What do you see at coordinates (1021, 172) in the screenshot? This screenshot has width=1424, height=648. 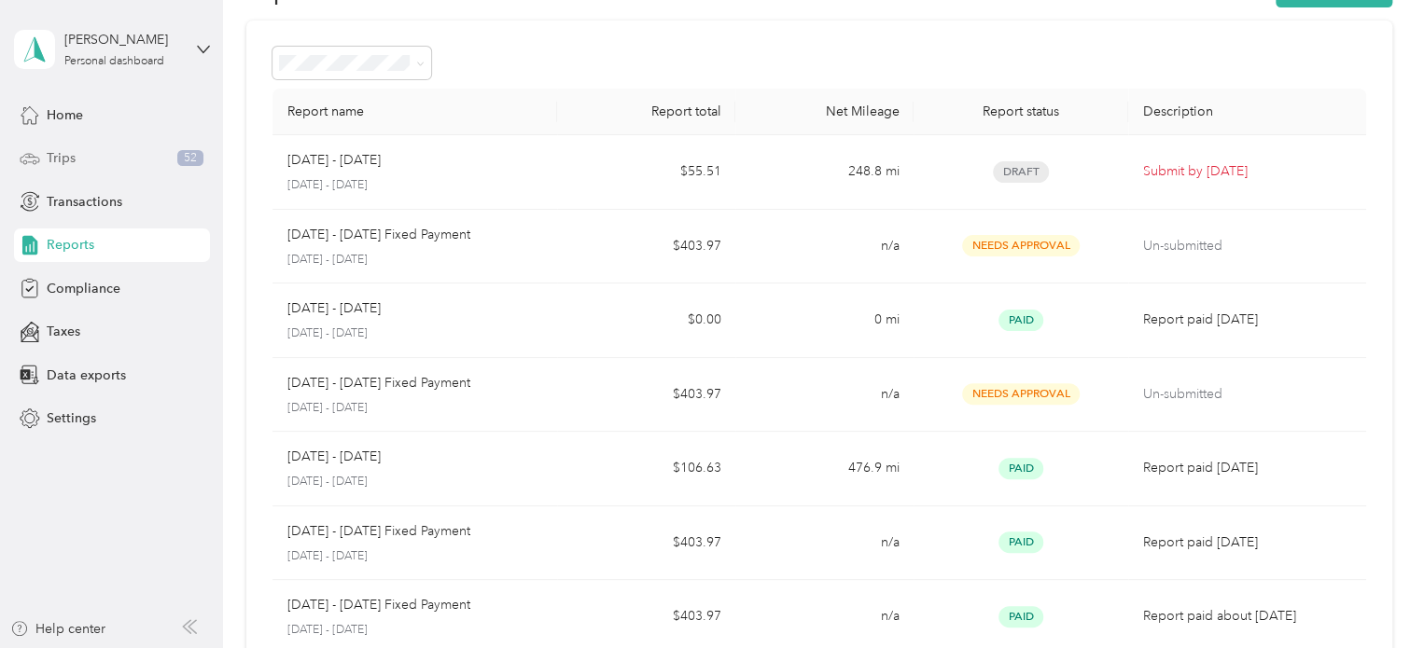 I see `span: Draft` at bounding box center [1021, 172].